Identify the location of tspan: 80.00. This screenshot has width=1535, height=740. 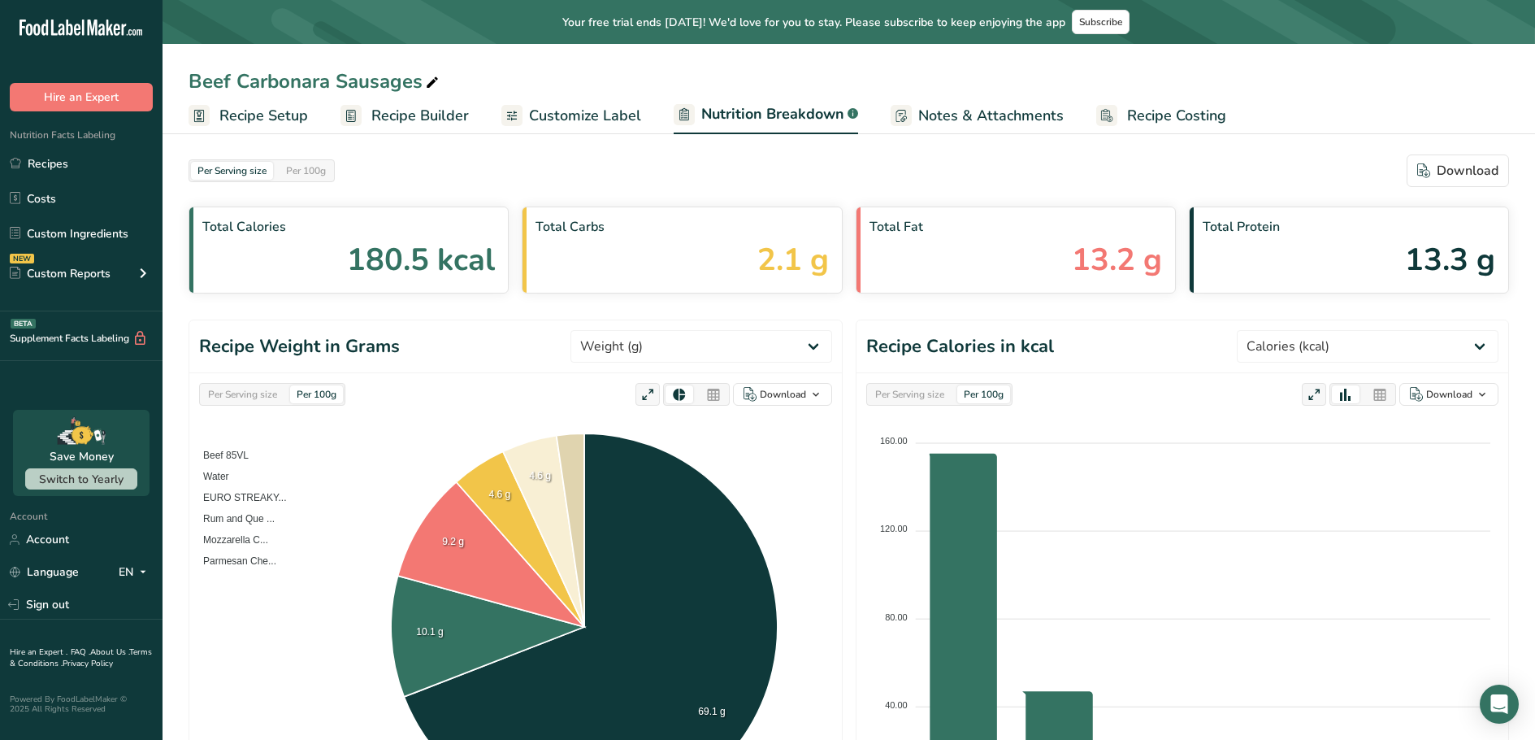
(897, 617).